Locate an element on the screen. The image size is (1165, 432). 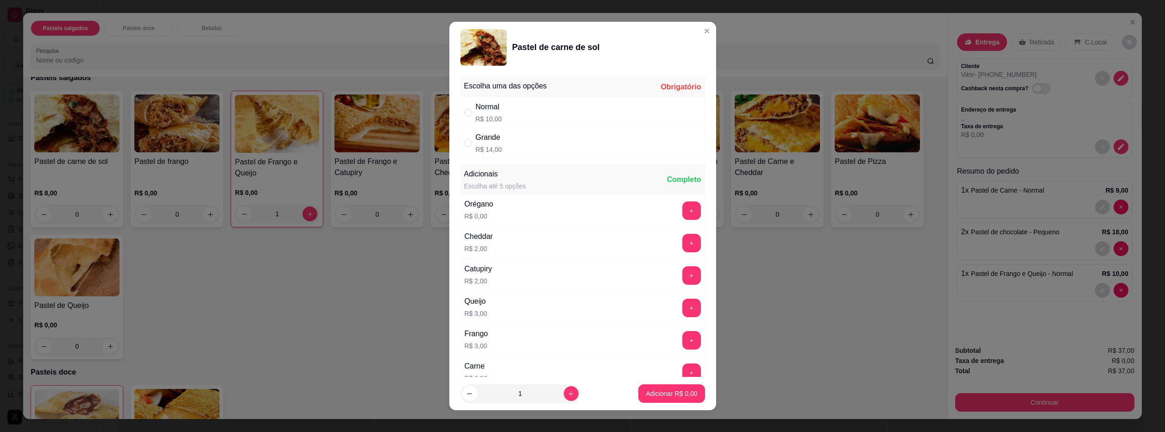
div: Escolha uma das opções is located at coordinates (505, 86).